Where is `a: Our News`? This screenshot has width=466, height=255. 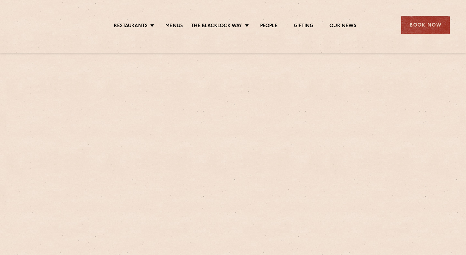 a: Our News is located at coordinates (343, 27).